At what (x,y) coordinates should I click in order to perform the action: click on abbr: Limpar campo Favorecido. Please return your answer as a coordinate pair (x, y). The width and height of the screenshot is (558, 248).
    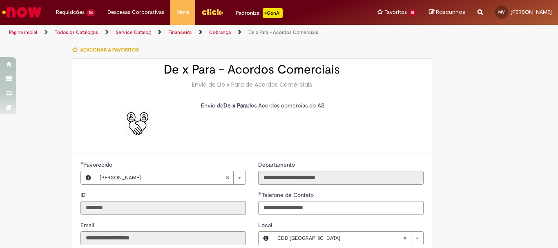
    Looking at the image, I should click on (227, 178).